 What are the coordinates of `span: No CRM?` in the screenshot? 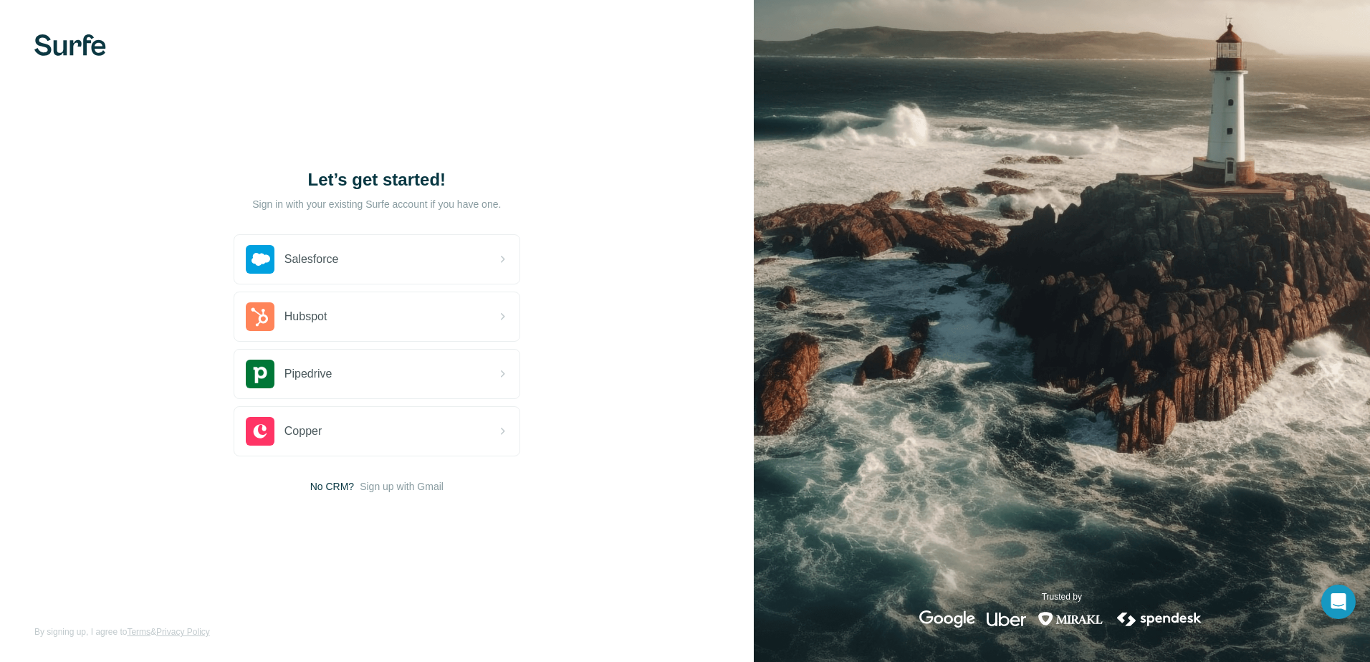 It's located at (332, 487).